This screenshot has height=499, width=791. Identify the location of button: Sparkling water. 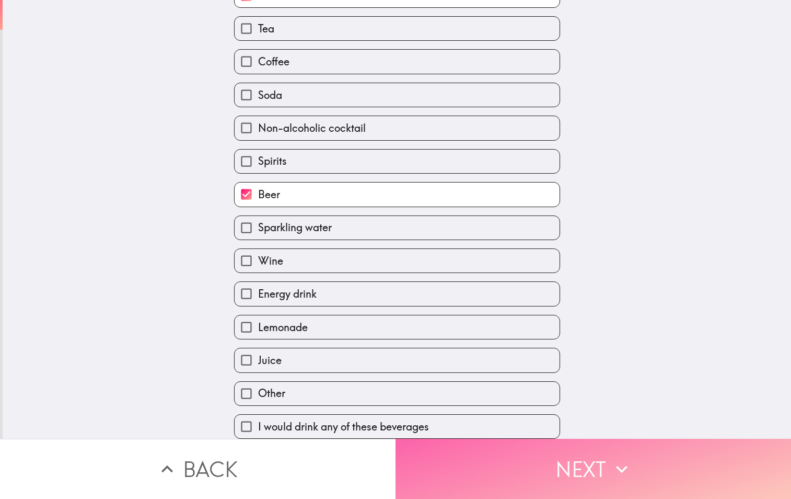
(397, 227).